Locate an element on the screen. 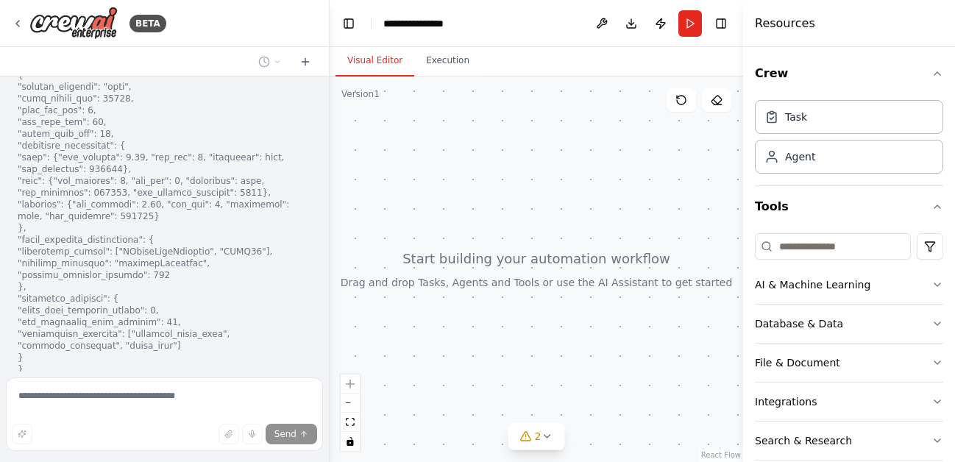 The height and width of the screenshot is (462, 955). button: Improve this prompt is located at coordinates (22, 434).